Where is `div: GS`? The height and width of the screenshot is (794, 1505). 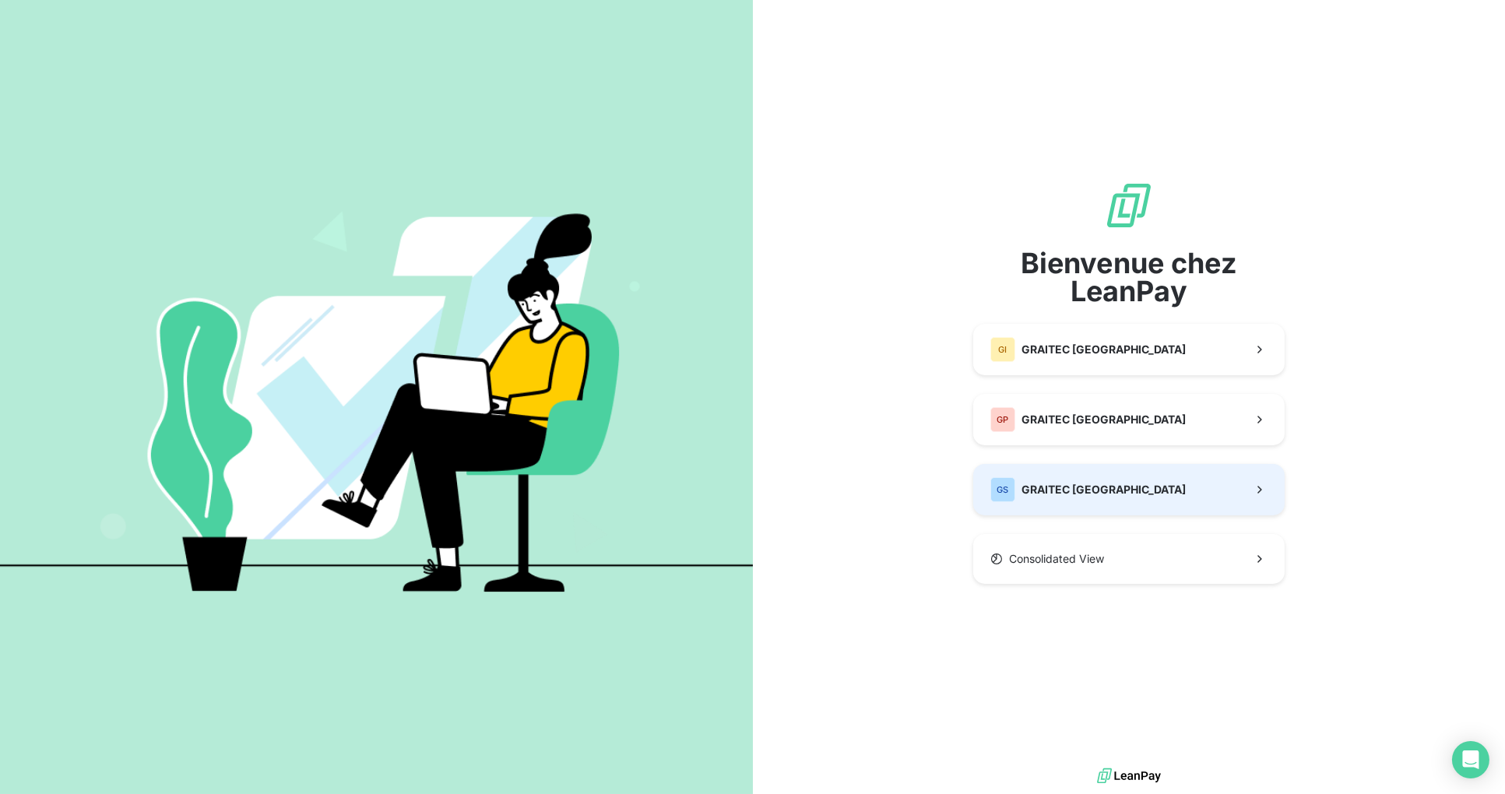
div: GS is located at coordinates (1003, 490).